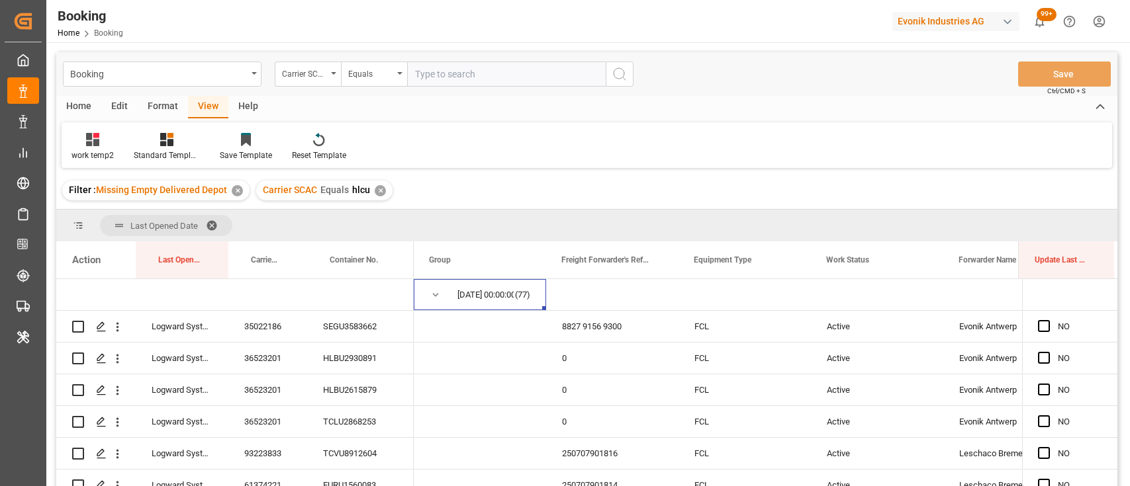 This screenshot has width=1130, height=486. I want to click on span: Forwarder Name, so click(987, 260).